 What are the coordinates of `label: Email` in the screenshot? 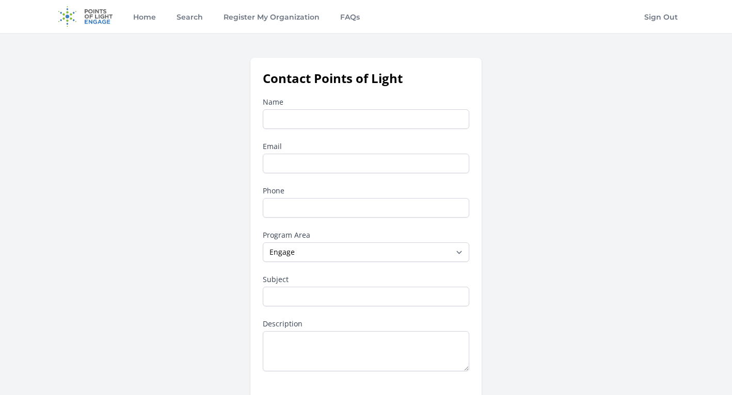 It's located at (366, 147).